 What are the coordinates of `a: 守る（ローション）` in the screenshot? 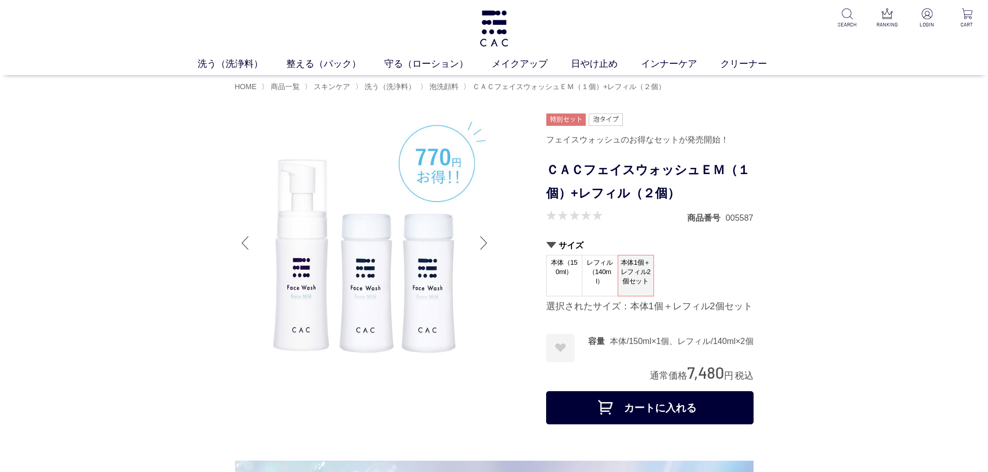 It's located at (438, 64).